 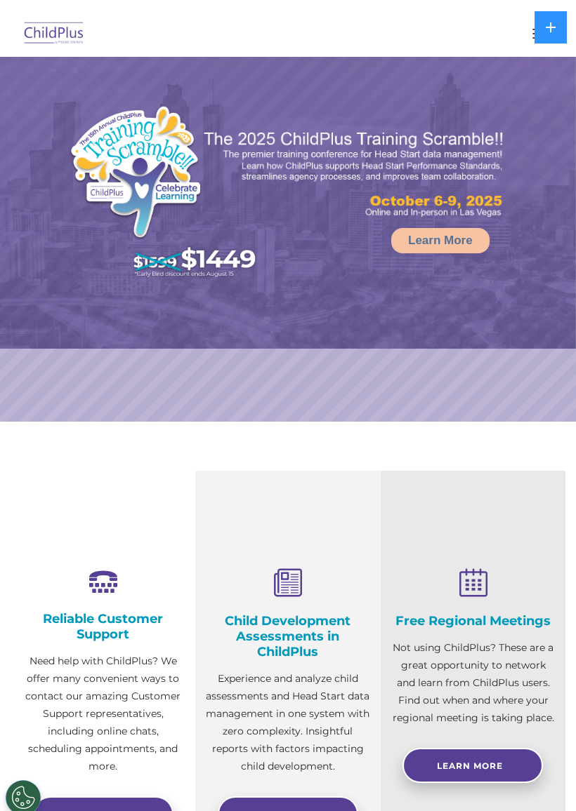 What do you see at coordinates (287, 712) in the screenshot?
I see `p: Experience and analyze child assessments and Head Start data management in one system with zero c...` at bounding box center [287, 712].